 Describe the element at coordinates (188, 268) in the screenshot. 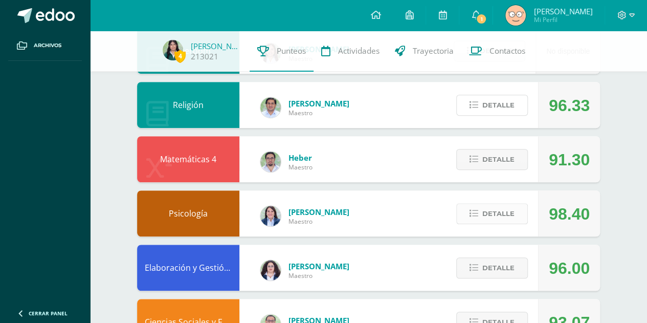

I see `div: Elaboración y Gestión de Proyectos` at that location.